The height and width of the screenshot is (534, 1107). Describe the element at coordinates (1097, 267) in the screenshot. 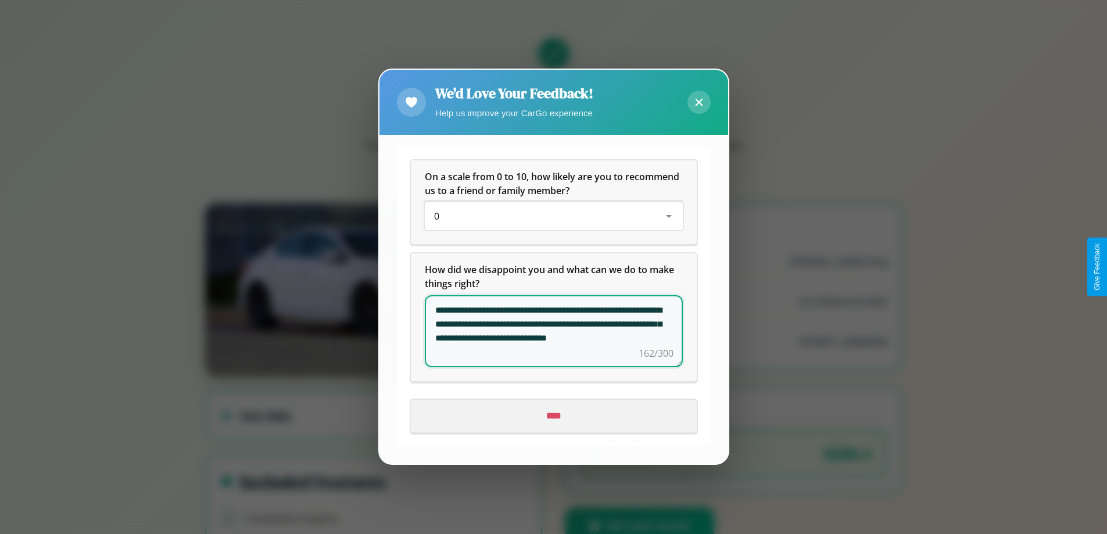

I see `div: Give Feedback` at that location.